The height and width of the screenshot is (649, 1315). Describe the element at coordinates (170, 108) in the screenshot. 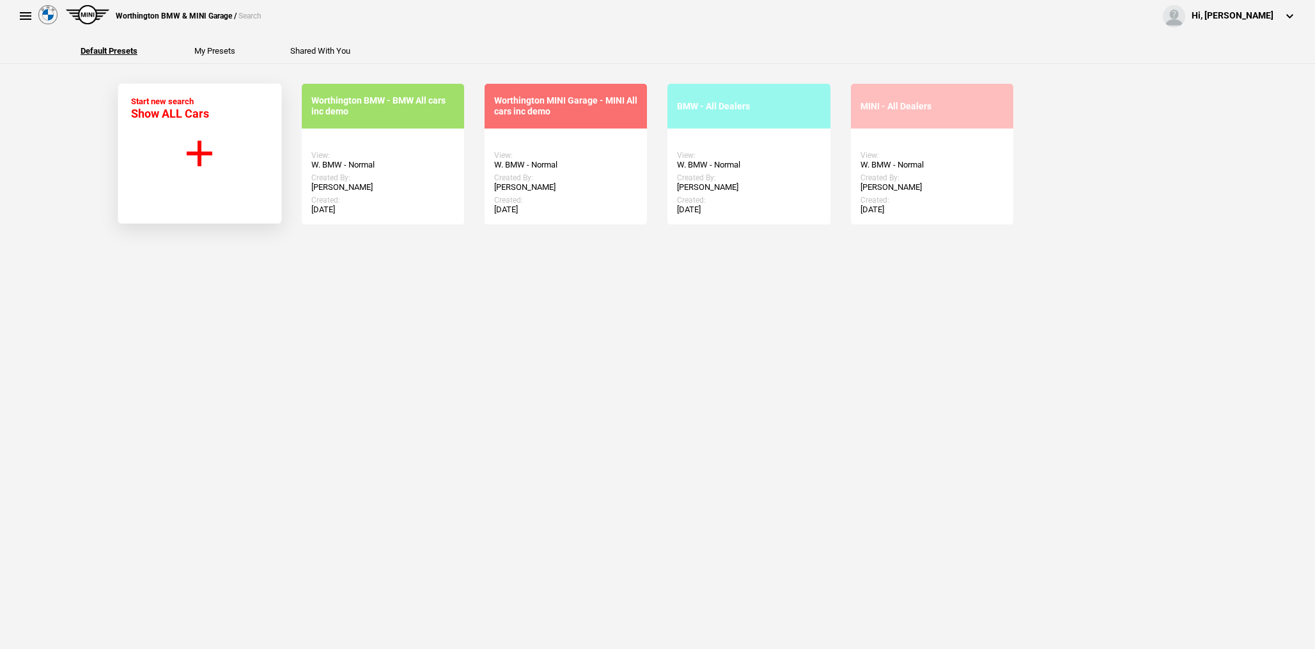

I see `div: Start new search` at that location.